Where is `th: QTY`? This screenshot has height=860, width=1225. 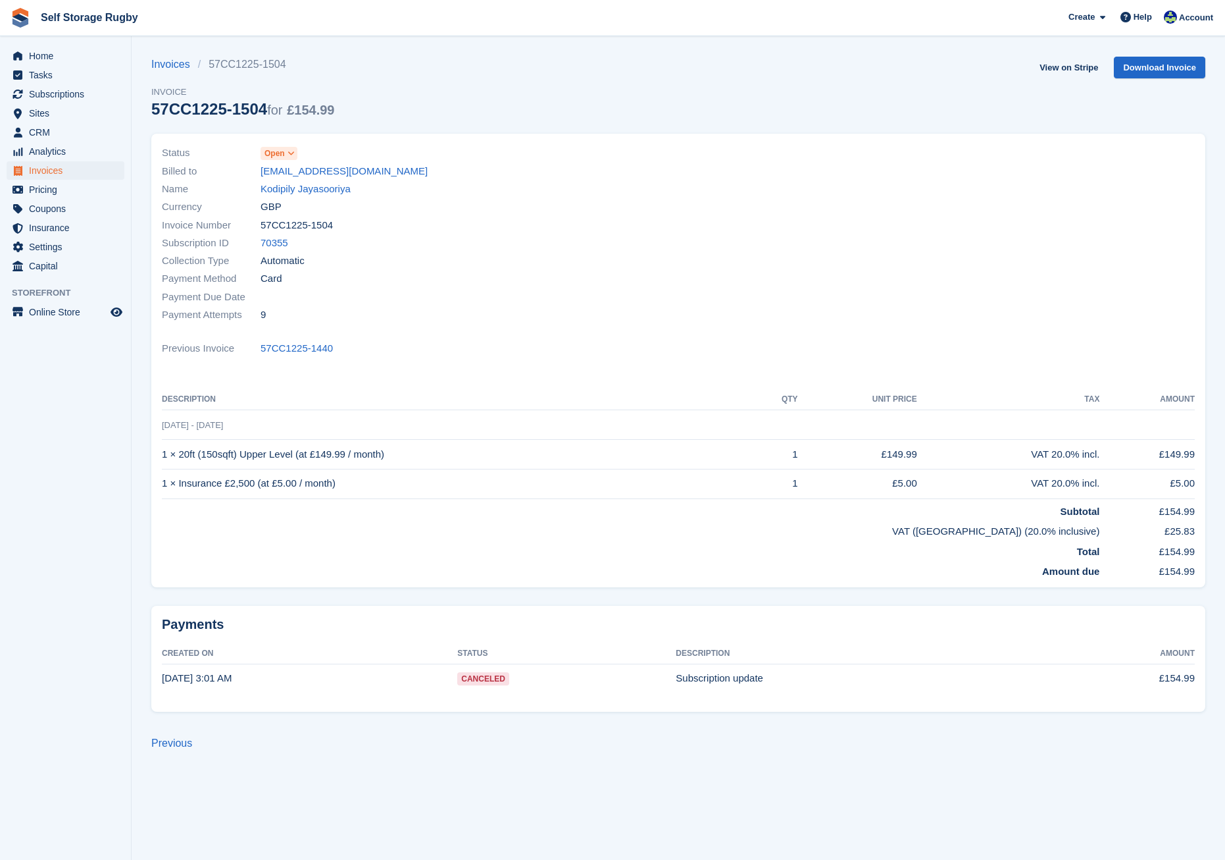
th: QTY is located at coordinates (777, 400).